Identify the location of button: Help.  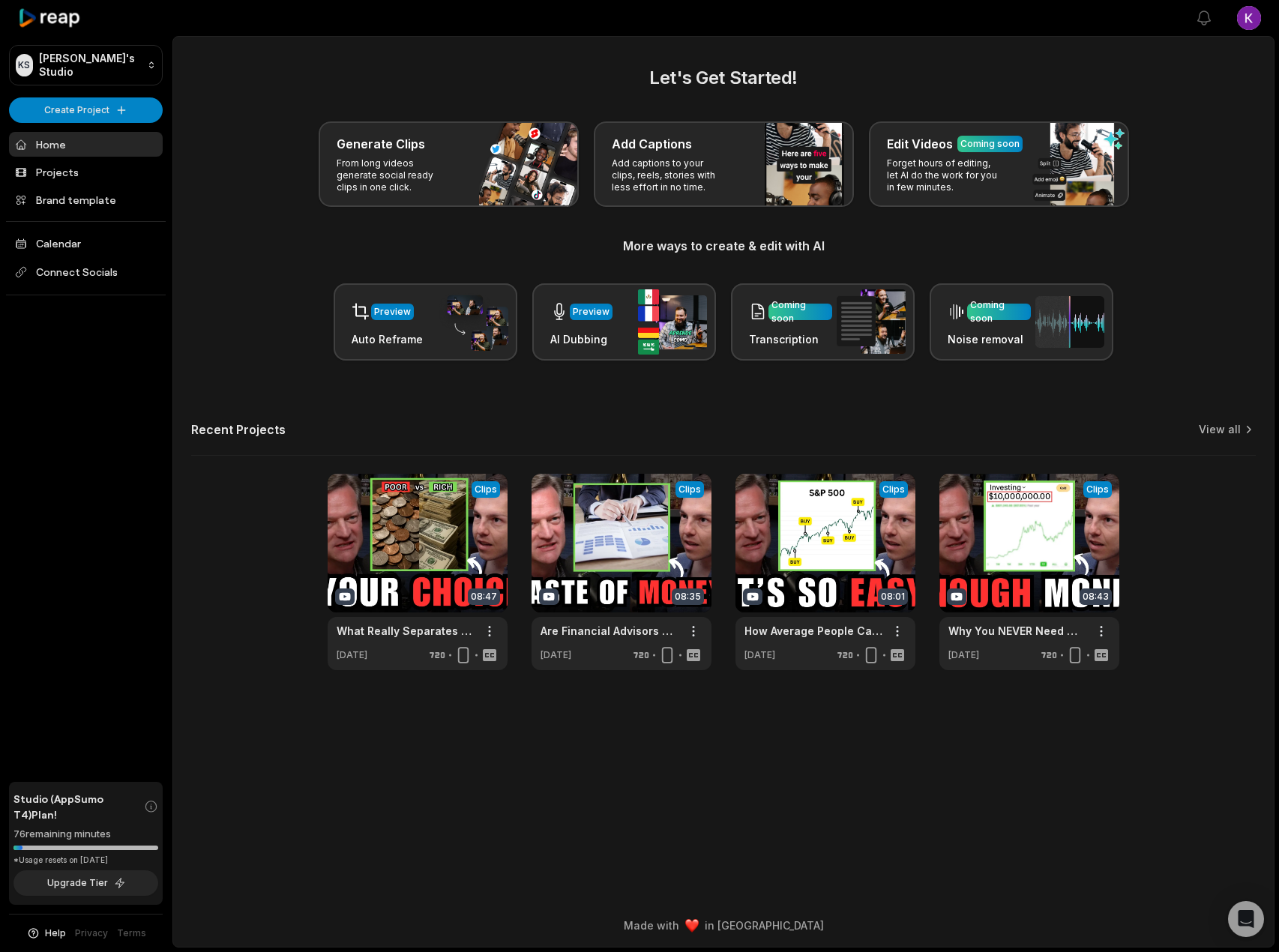
(45, 933).